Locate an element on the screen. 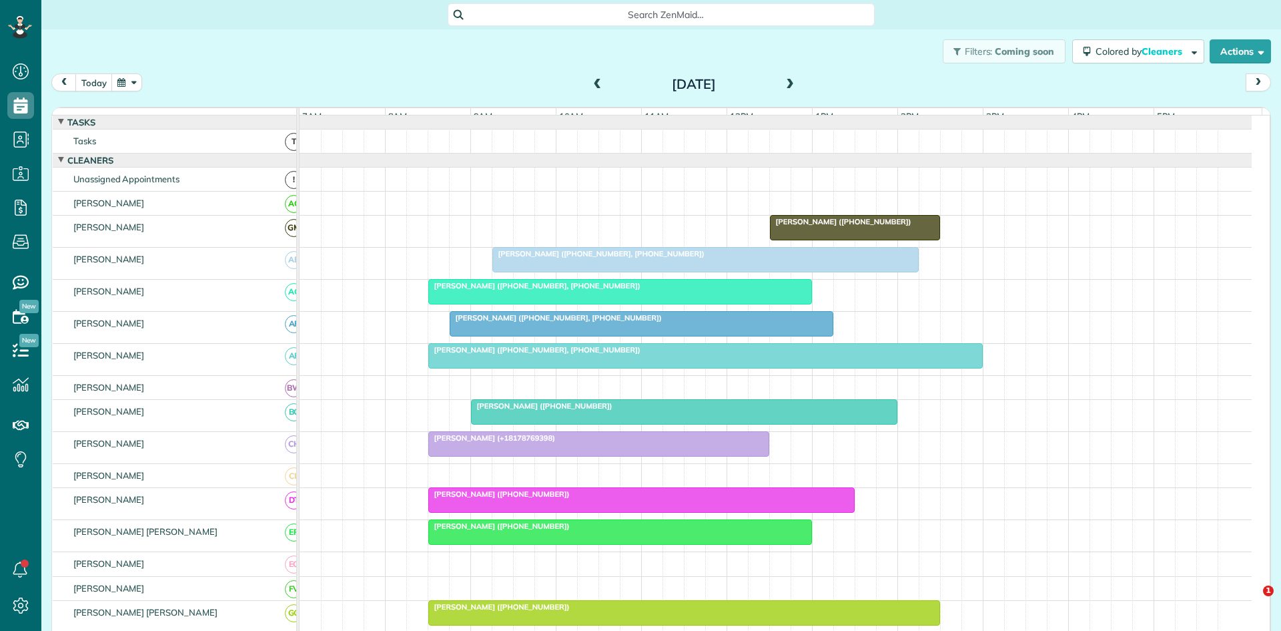 Image resolution: width=1281 pixels, height=631 pixels. span: 9am is located at coordinates (483, 116).